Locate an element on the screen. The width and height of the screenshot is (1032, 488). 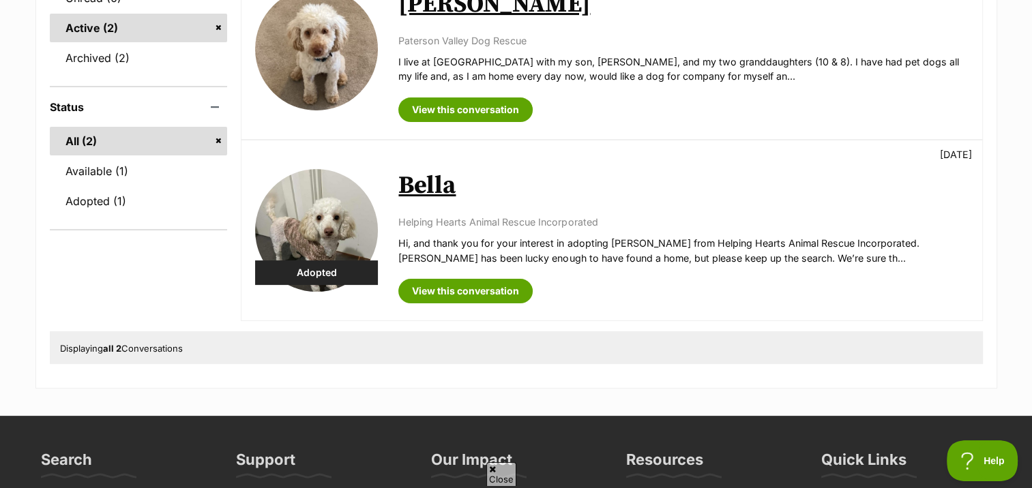
h3: Support is located at coordinates (265, 464).